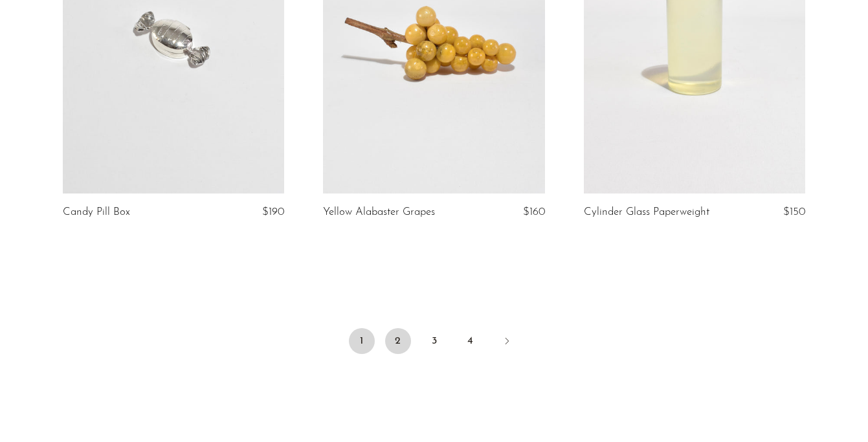 This screenshot has width=868, height=442. Describe the element at coordinates (273, 212) in the screenshot. I see `span: $190` at that location.